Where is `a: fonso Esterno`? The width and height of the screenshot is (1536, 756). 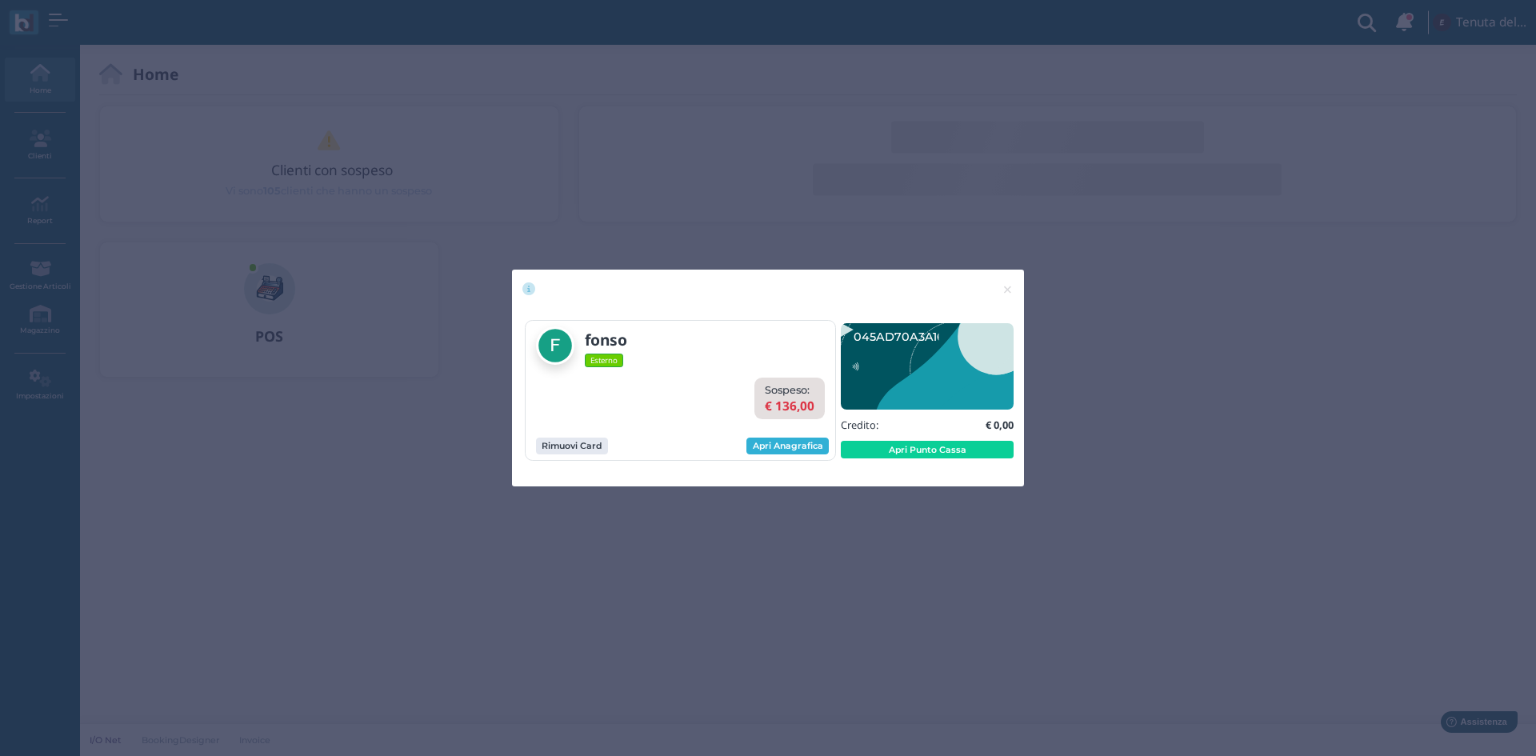
a: fonso Esterno is located at coordinates (606, 346).